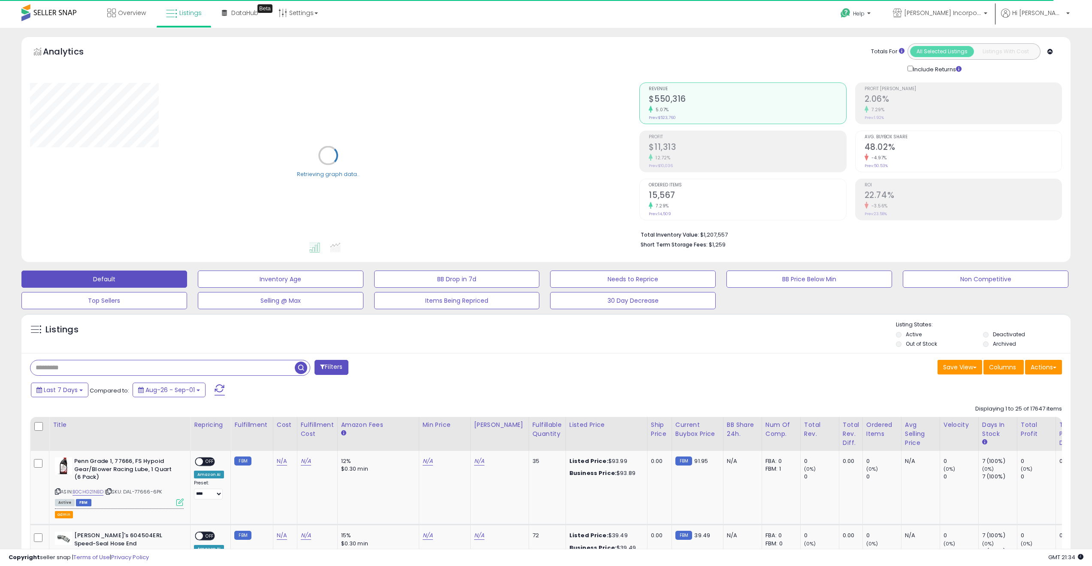 The image size is (1092, 566). Describe the element at coordinates (331, 367) in the screenshot. I see `button: Filters` at that location.